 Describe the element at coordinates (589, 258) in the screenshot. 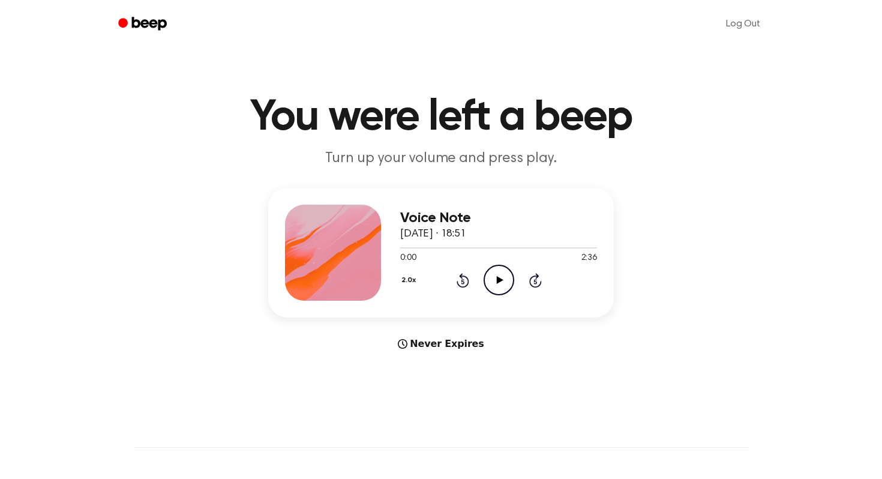

I see `span: 2:36` at that location.